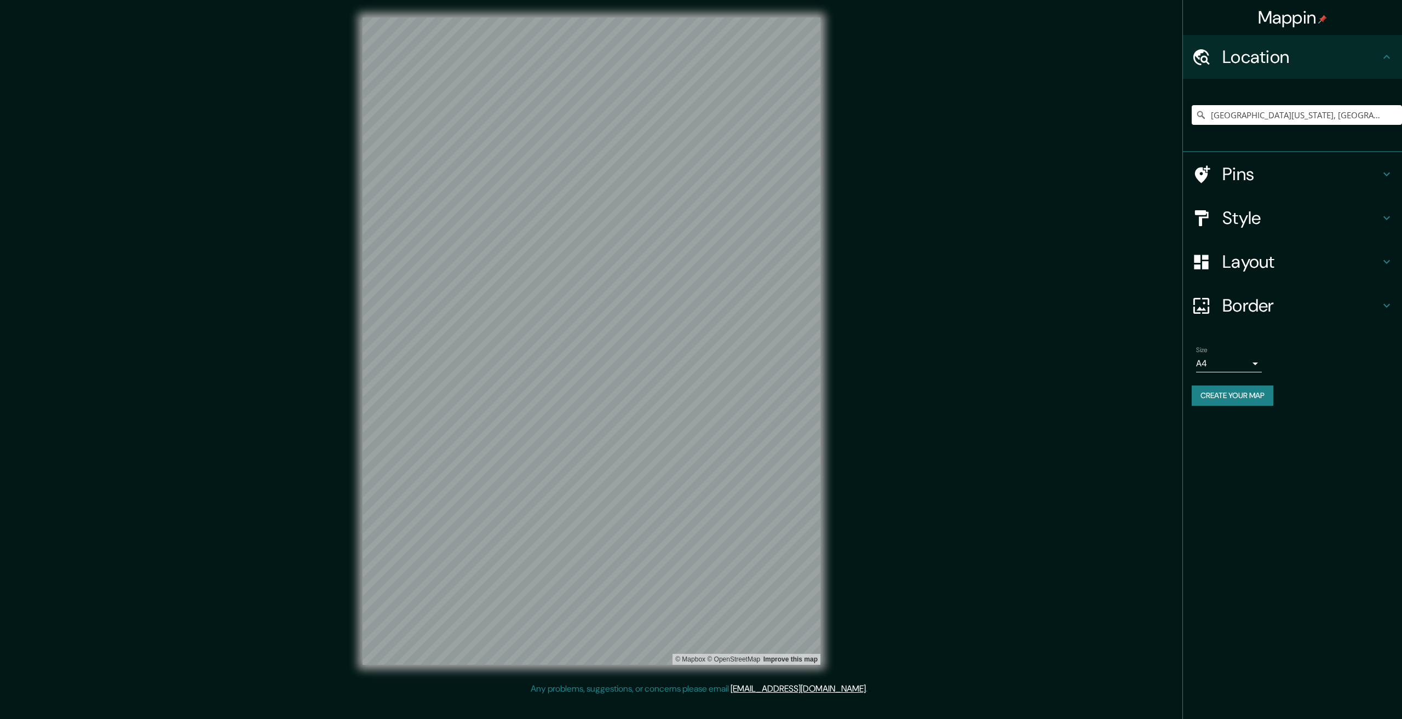  Describe the element at coordinates (1323, 19) in the screenshot. I see `img: pin-icon.png` at that location.